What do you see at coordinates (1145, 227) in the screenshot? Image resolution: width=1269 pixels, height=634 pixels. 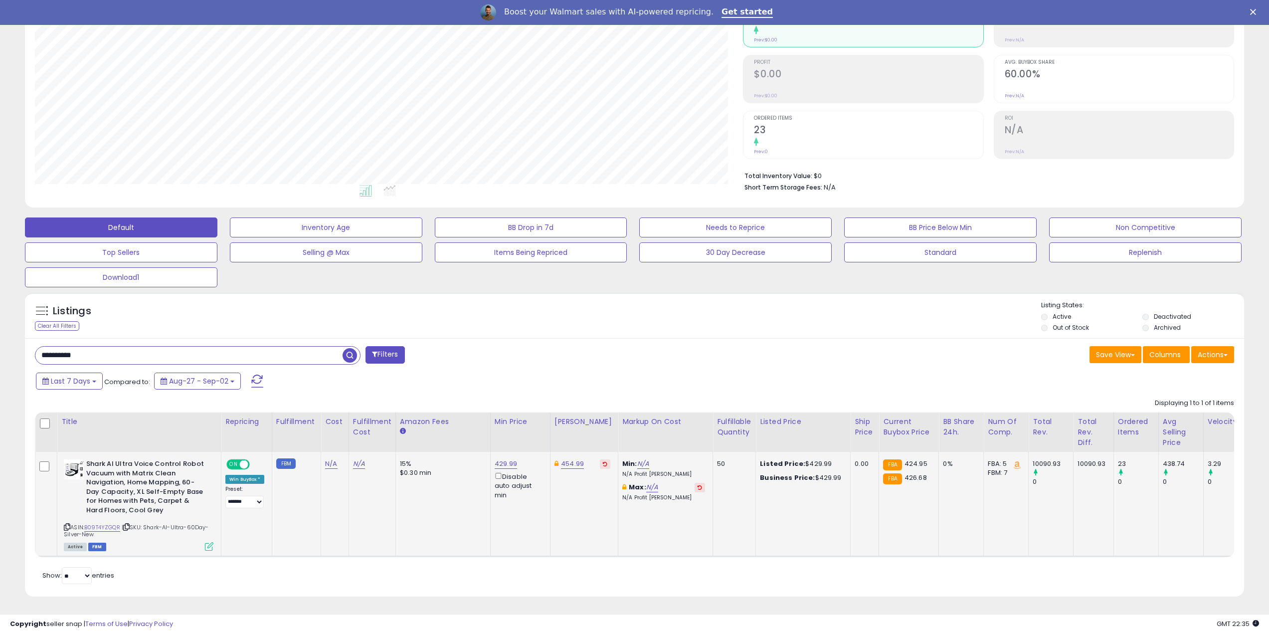 I see `button: Non Competitive` at bounding box center [1145, 227].